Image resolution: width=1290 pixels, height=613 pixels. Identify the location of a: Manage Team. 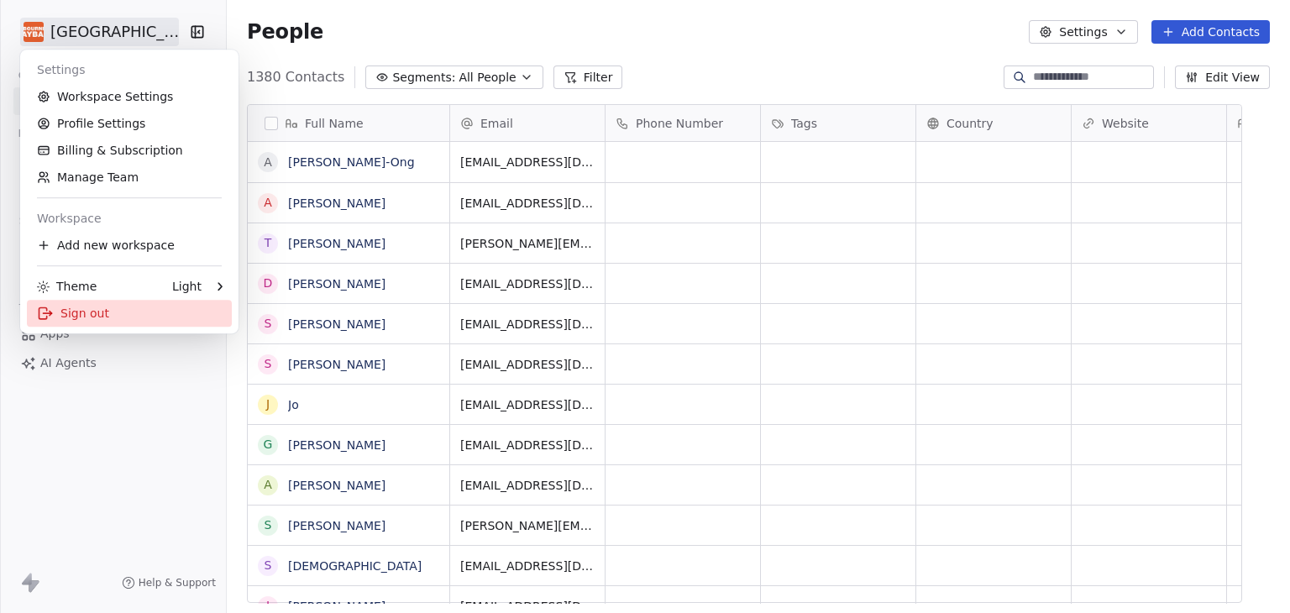
(129, 177).